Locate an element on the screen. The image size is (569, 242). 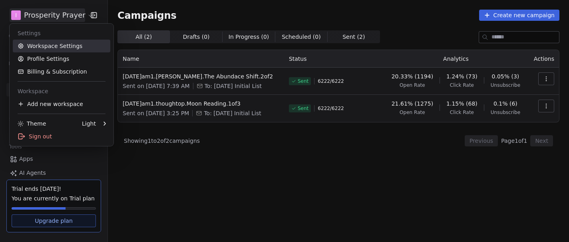
div: Add new workspace is located at coordinates (62, 104).